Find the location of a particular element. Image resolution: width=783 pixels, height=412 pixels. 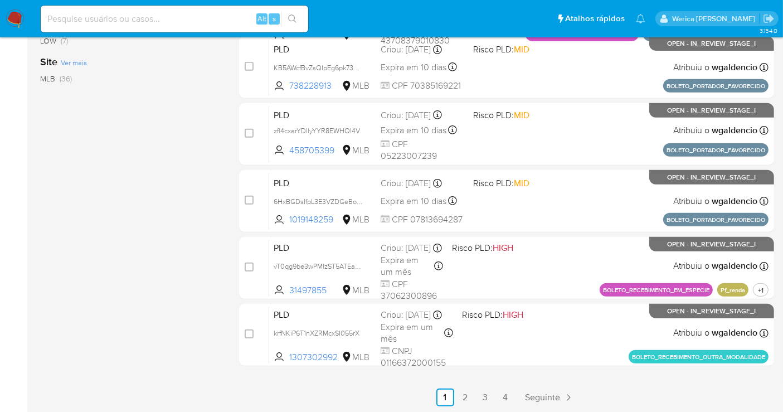

span: Alt is located at coordinates (262, 18).